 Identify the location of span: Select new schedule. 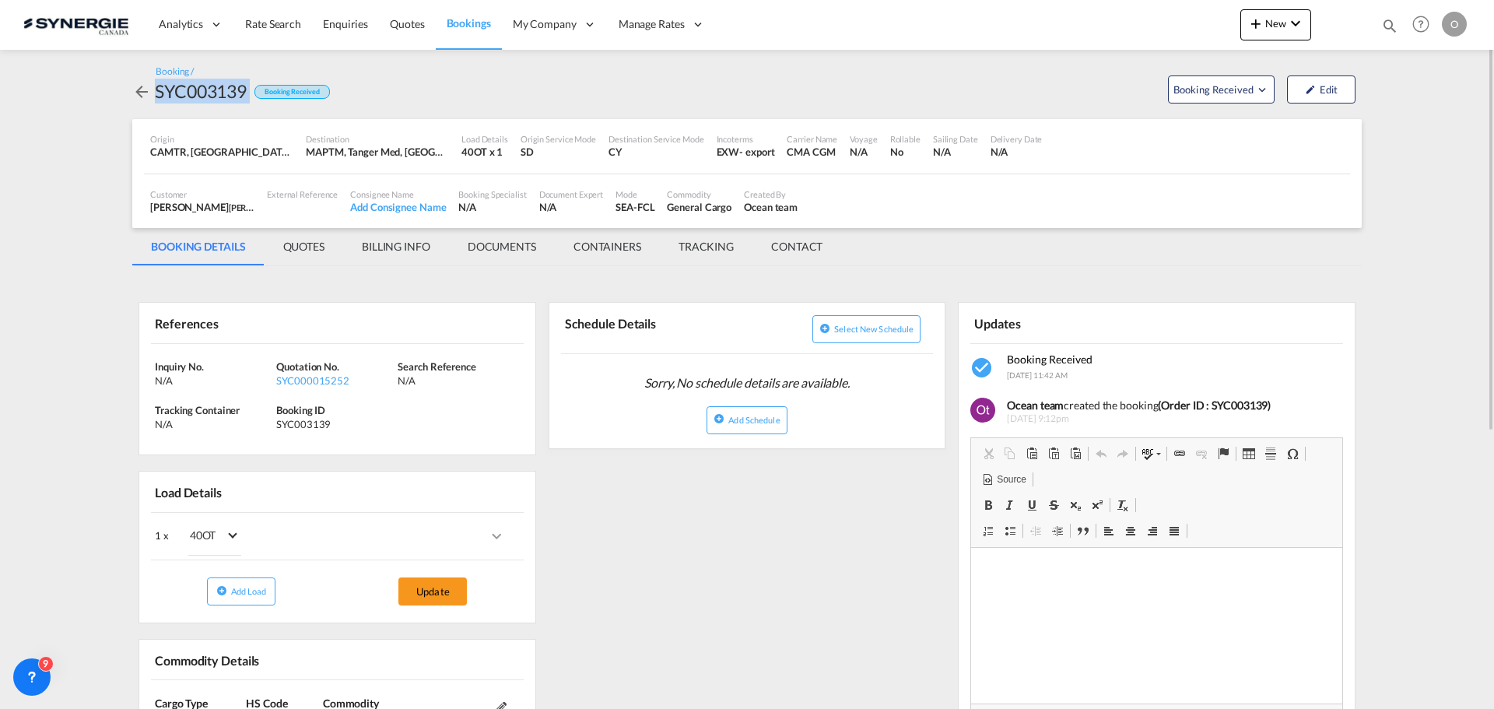
(874, 328).